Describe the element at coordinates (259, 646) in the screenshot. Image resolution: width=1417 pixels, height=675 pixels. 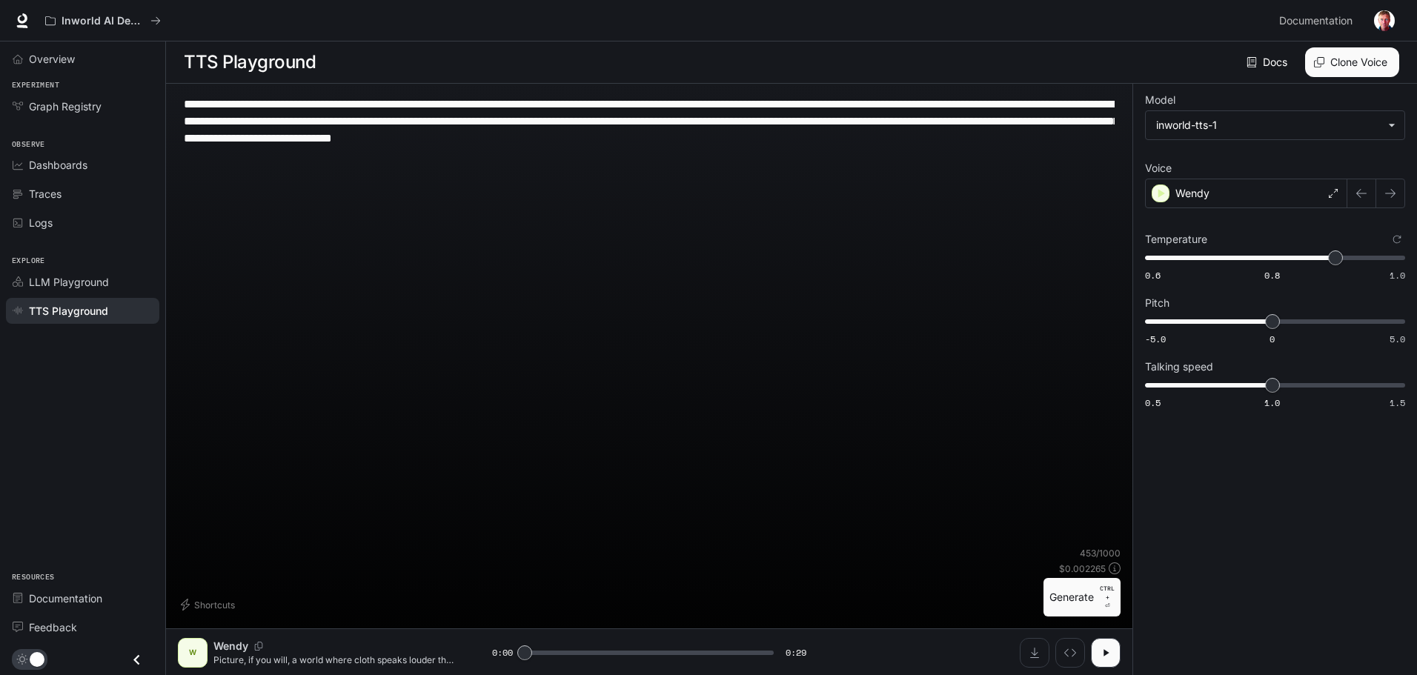
I see `button: Copy Voice ID` at that location.